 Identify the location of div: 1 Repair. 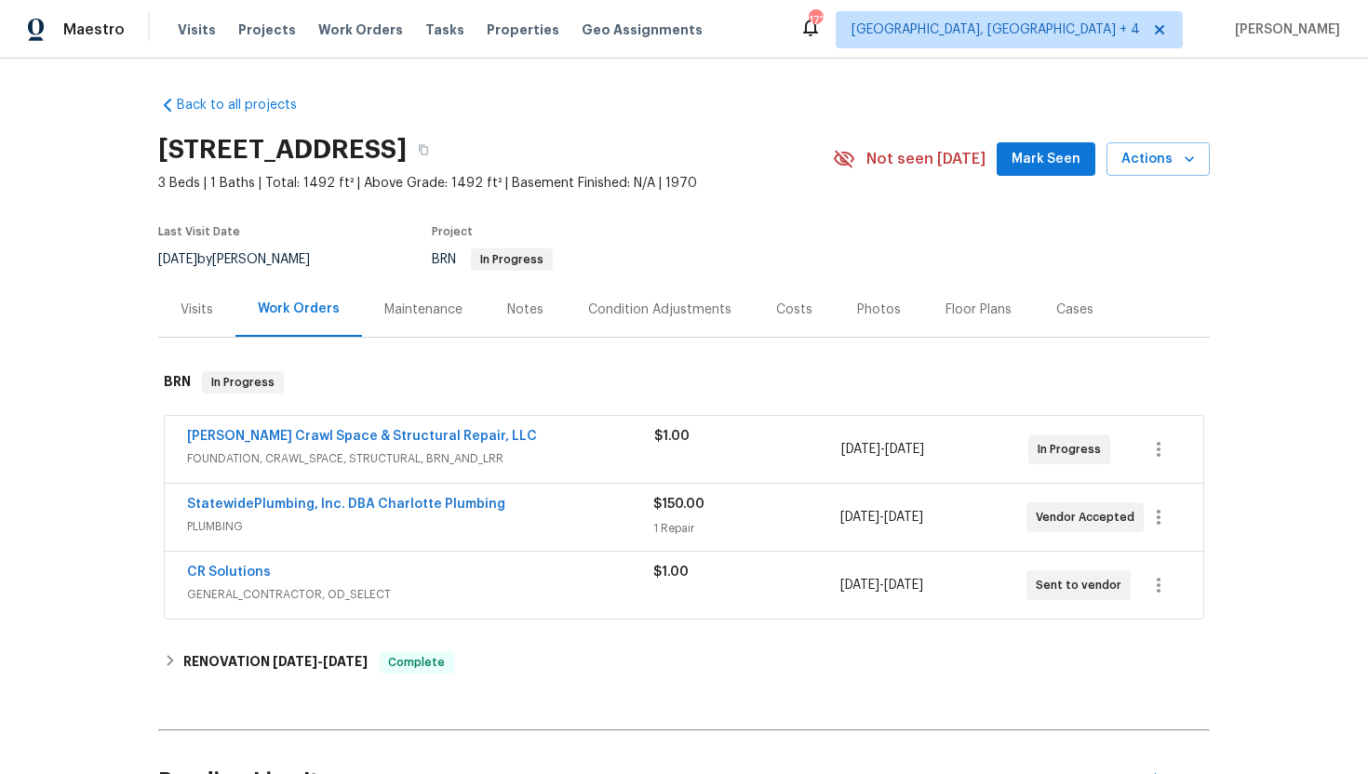
(746, 528).